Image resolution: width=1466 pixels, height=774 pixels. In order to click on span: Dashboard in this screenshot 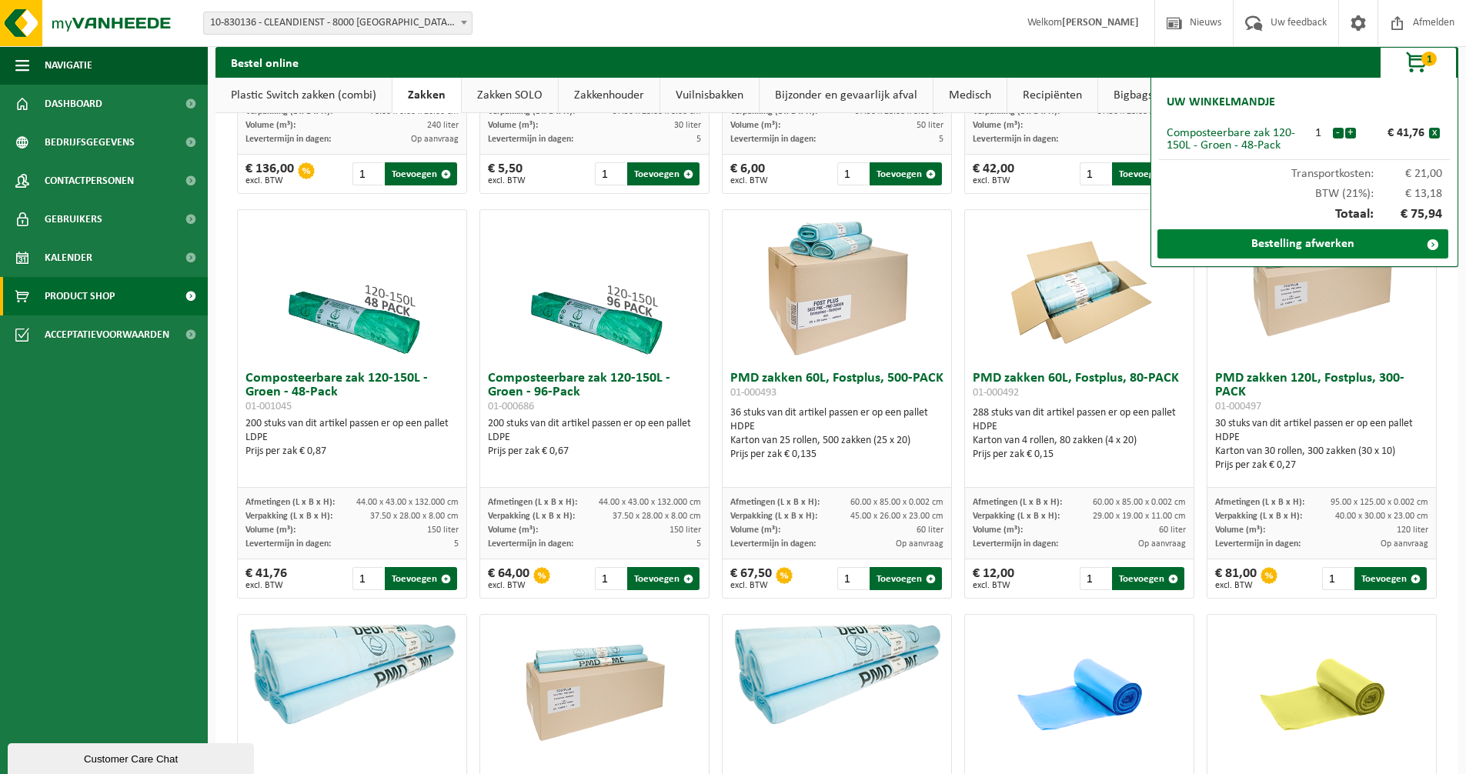, I will do `click(73, 104)`.